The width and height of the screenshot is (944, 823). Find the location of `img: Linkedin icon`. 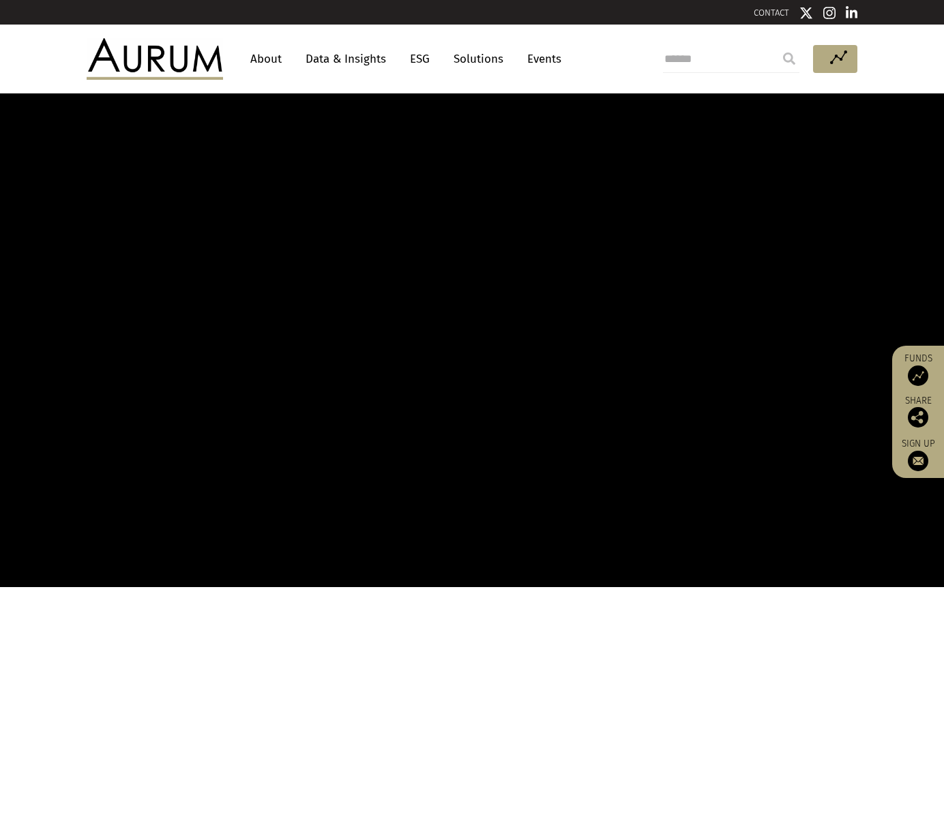

img: Linkedin icon is located at coordinates (852, 13).